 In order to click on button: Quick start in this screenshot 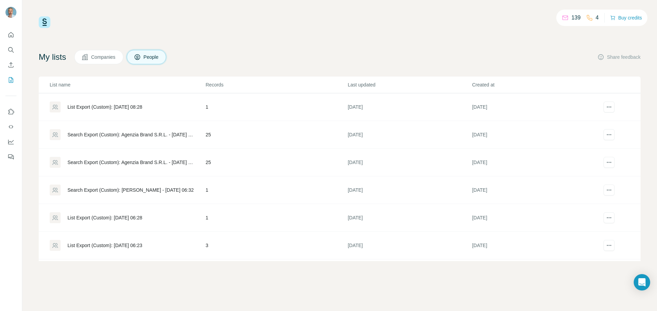, I will do `click(11, 35)`.